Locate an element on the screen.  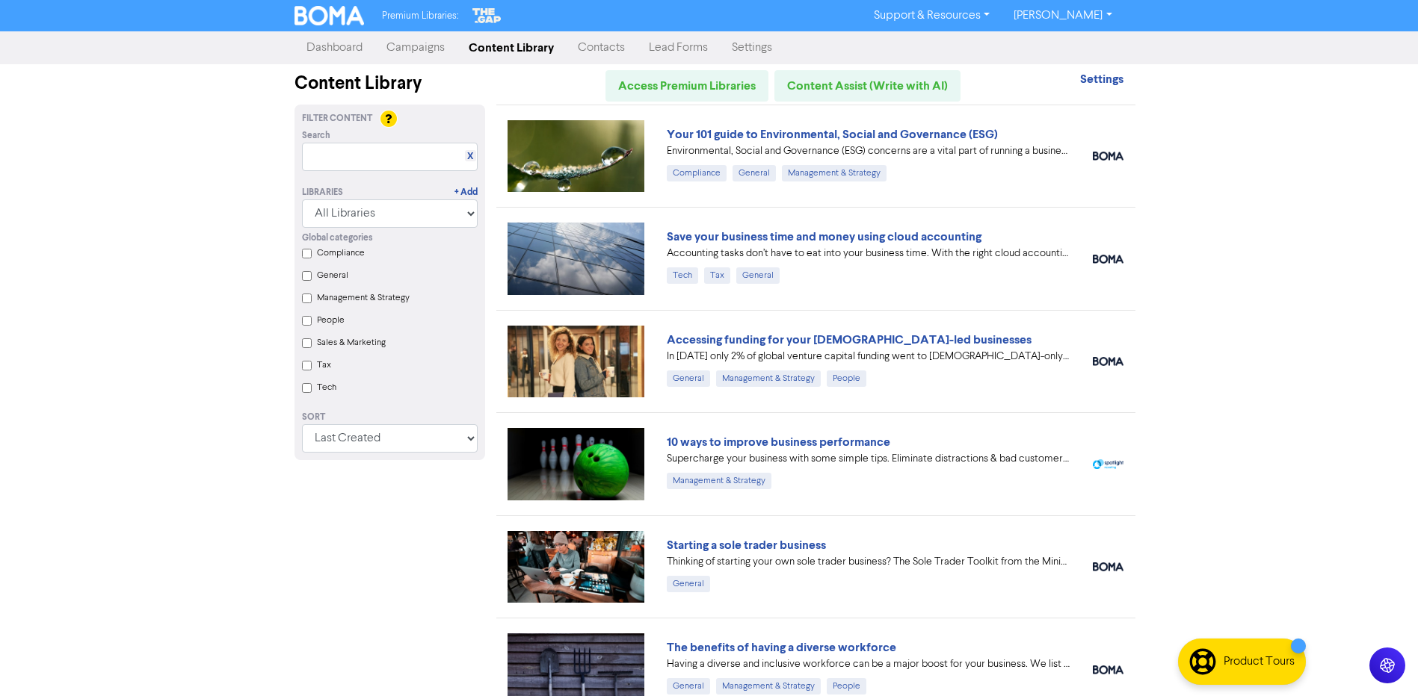
div: In 2024 only 2% of global venture capital funding went to female-only founding teams. We highligh... is located at coordinates (868, 356).